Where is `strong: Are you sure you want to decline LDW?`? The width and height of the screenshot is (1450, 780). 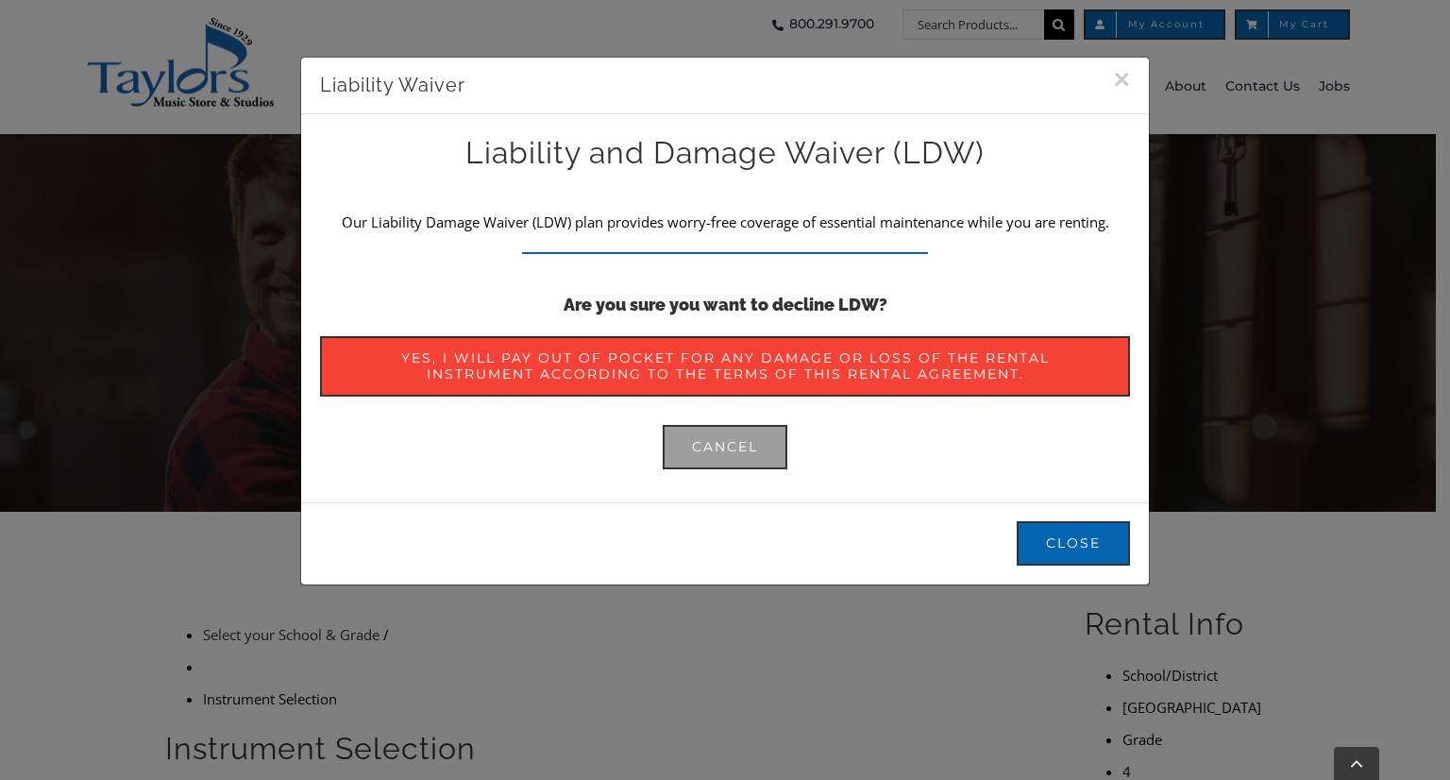
strong: Are you sure you want to decline LDW? is located at coordinates (725, 304).